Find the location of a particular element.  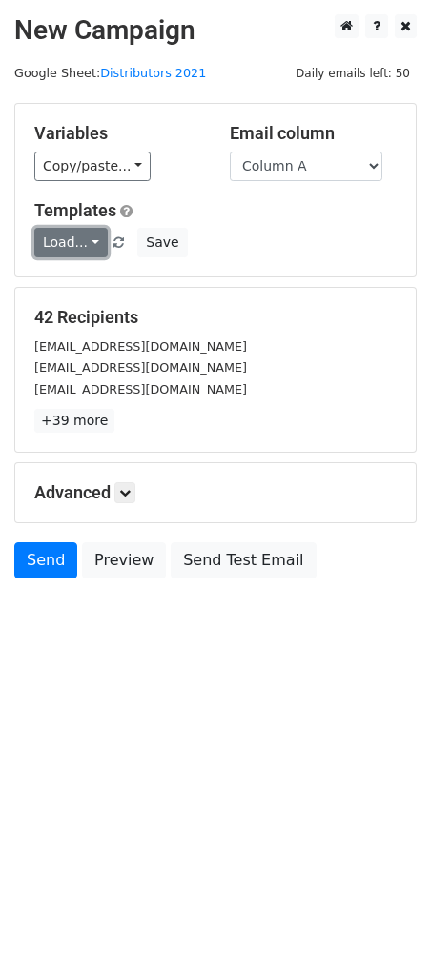

small: Google Sheet: is located at coordinates (110, 72).